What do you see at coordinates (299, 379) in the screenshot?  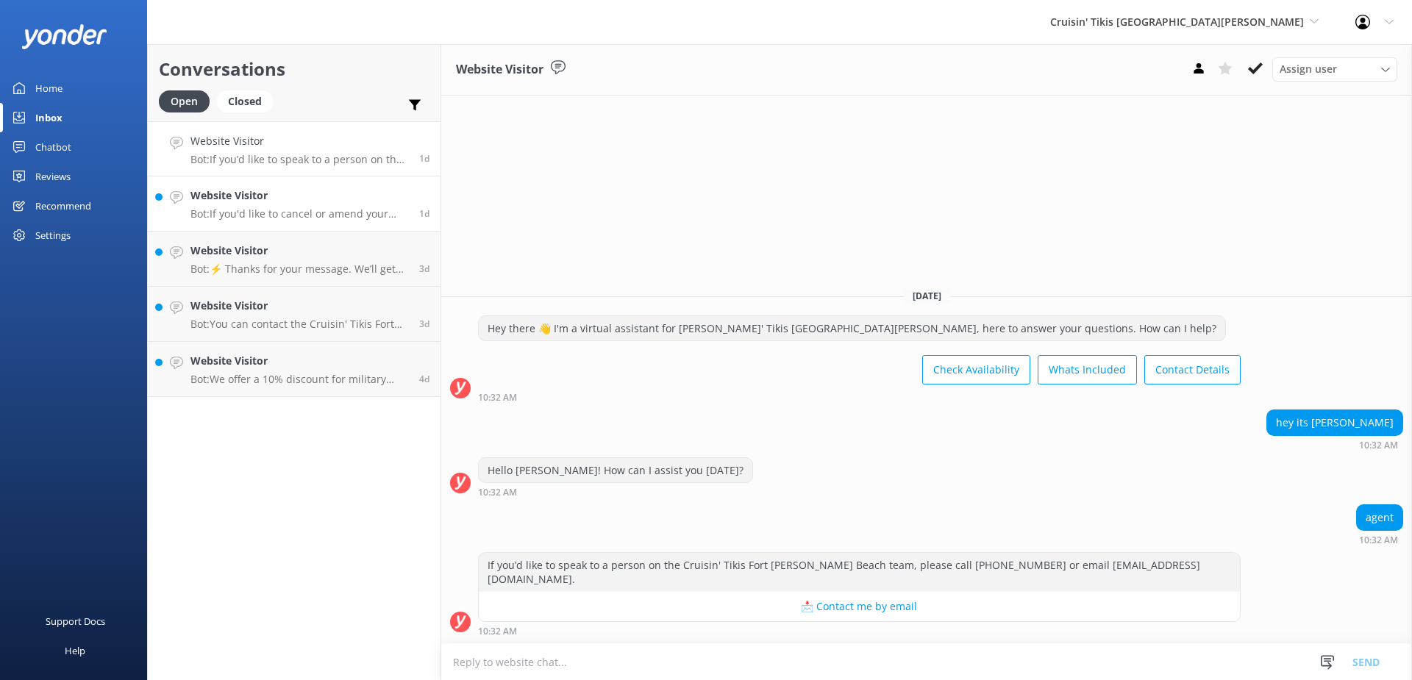 I see `p: Bot: We offer a 10% discount for military personnel.` at bounding box center [299, 379].